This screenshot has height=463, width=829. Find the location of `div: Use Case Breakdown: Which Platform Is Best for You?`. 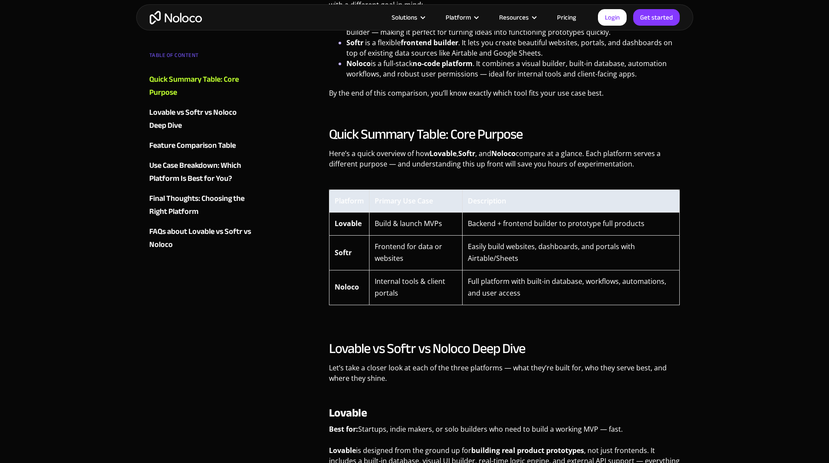

div: Use Case Breakdown: Which Platform Is Best for You? is located at coordinates (202, 172).